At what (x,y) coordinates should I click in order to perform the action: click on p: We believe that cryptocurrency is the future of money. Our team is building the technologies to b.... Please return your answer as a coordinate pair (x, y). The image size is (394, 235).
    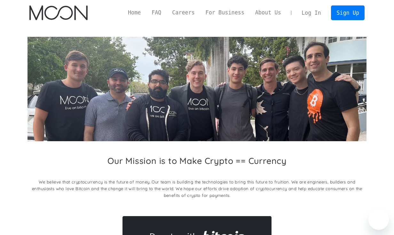
    Looking at the image, I should click on (197, 188).